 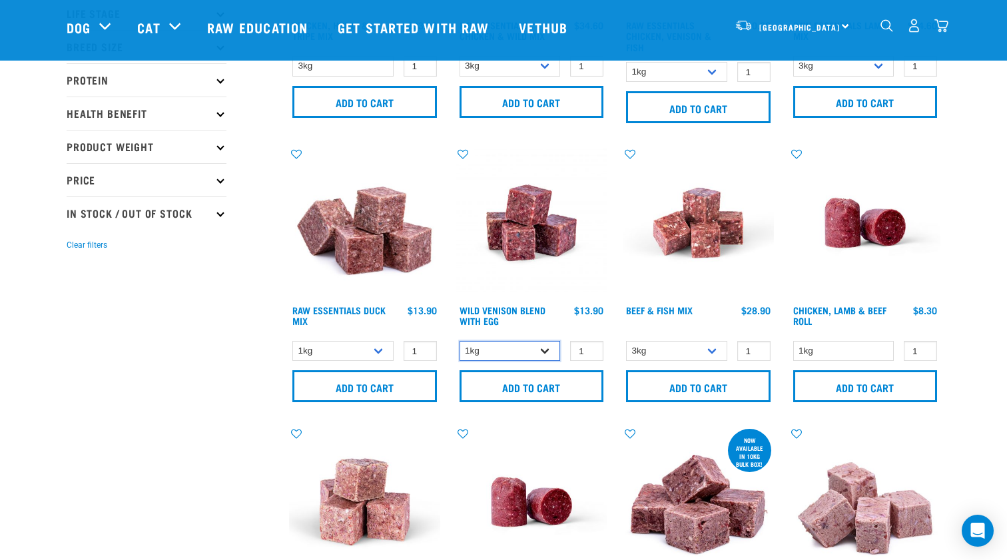 What do you see at coordinates (79, 27) in the screenshot?
I see `a: Dog` at bounding box center [79, 27].